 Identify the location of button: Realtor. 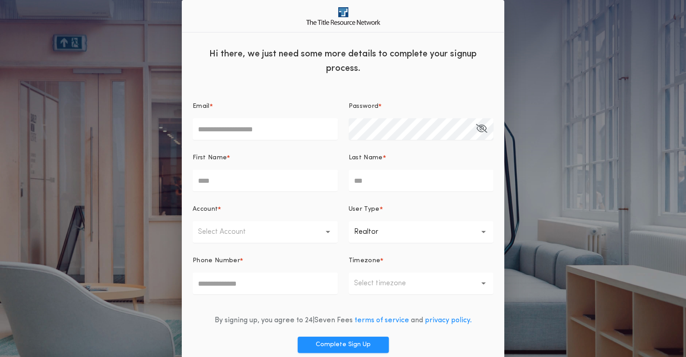
(421, 232).